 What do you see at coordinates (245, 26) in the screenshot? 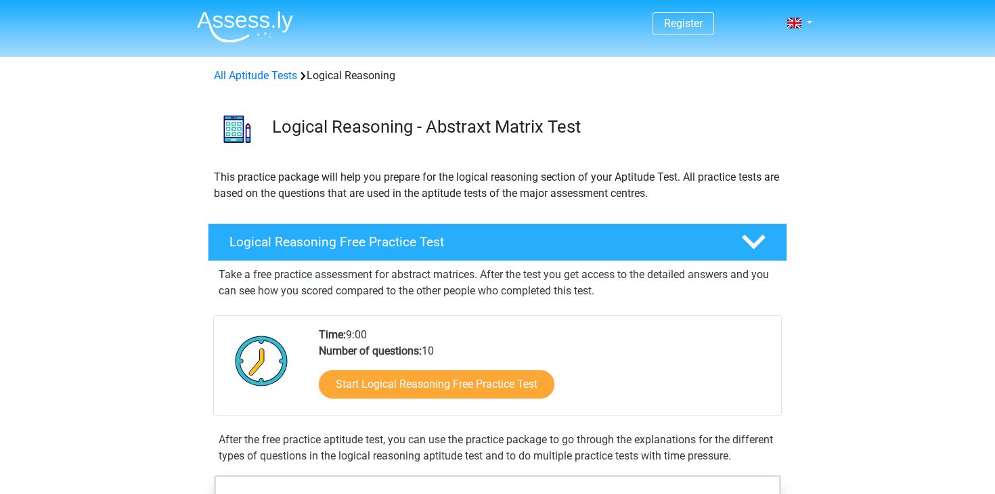
I see `img: Assessly` at bounding box center [245, 26].